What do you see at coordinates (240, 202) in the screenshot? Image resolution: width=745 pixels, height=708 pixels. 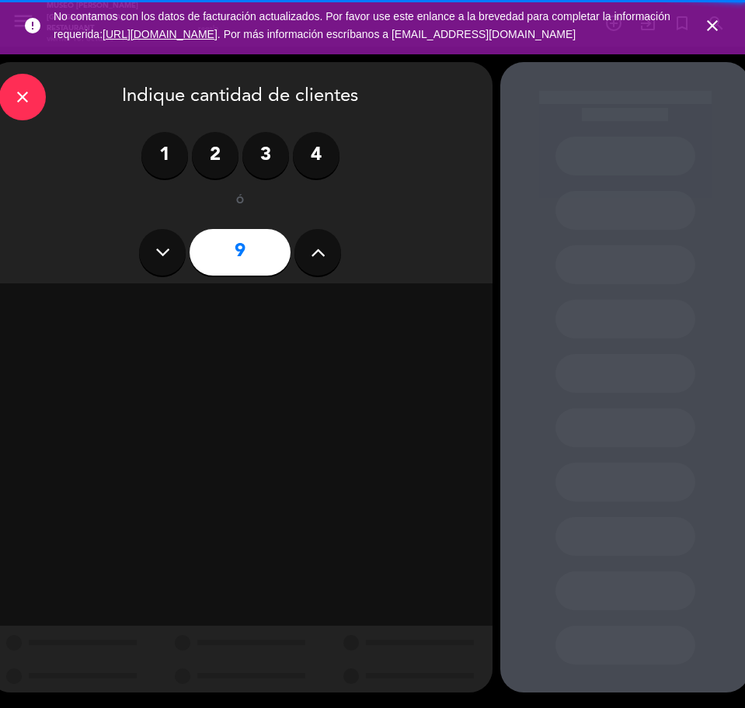 I see `div: ó` at bounding box center [240, 202].